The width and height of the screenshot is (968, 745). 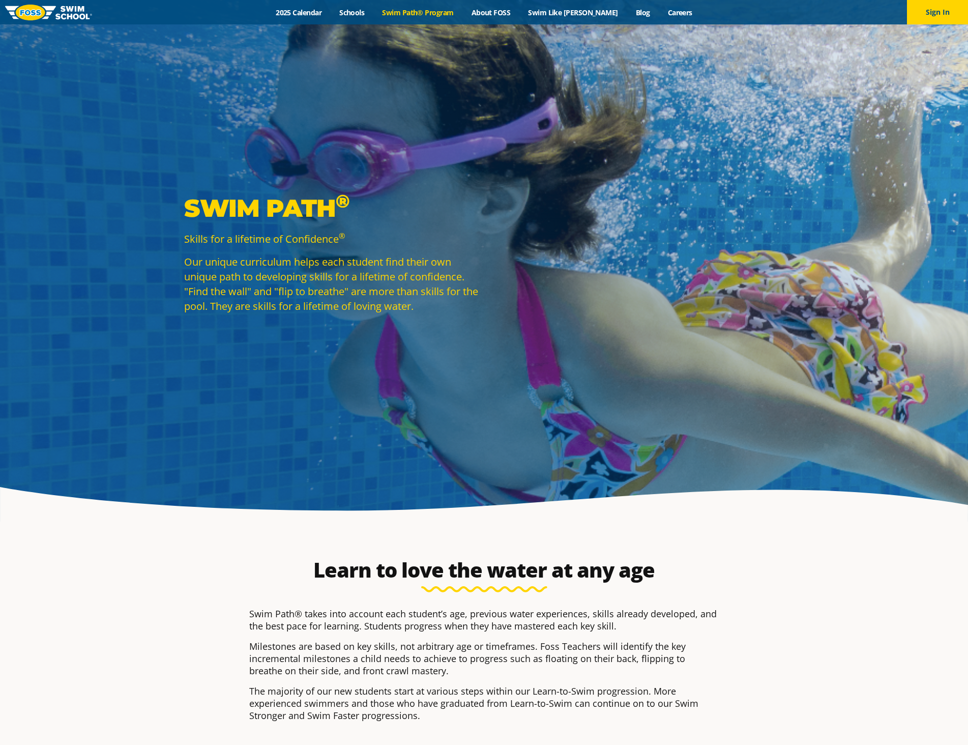 I want to click on p: The majority of our new students start at various steps within our Learn-to-Swim progression. Mor..., so click(x=484, y=703).